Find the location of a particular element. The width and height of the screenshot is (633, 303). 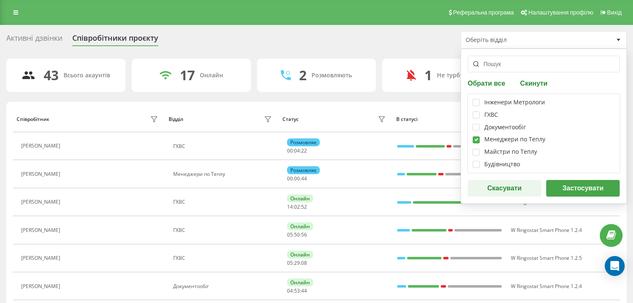

div: Майстри по Теплу is located at coordinates (511, 152).